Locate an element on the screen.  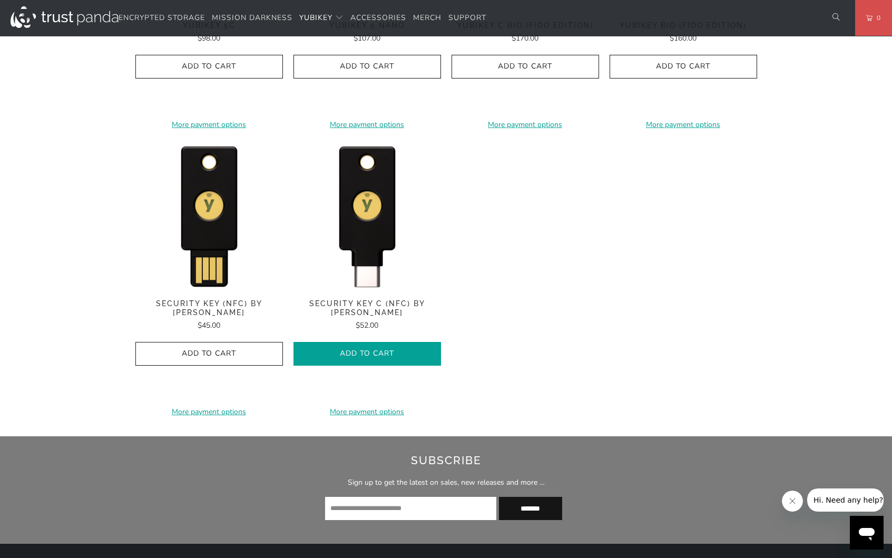
a: Security Key (NFC) by Yubico - Trust Panda Security Key (NFC) by Yubico - Trust Panda is located at coordinates (209, 215).